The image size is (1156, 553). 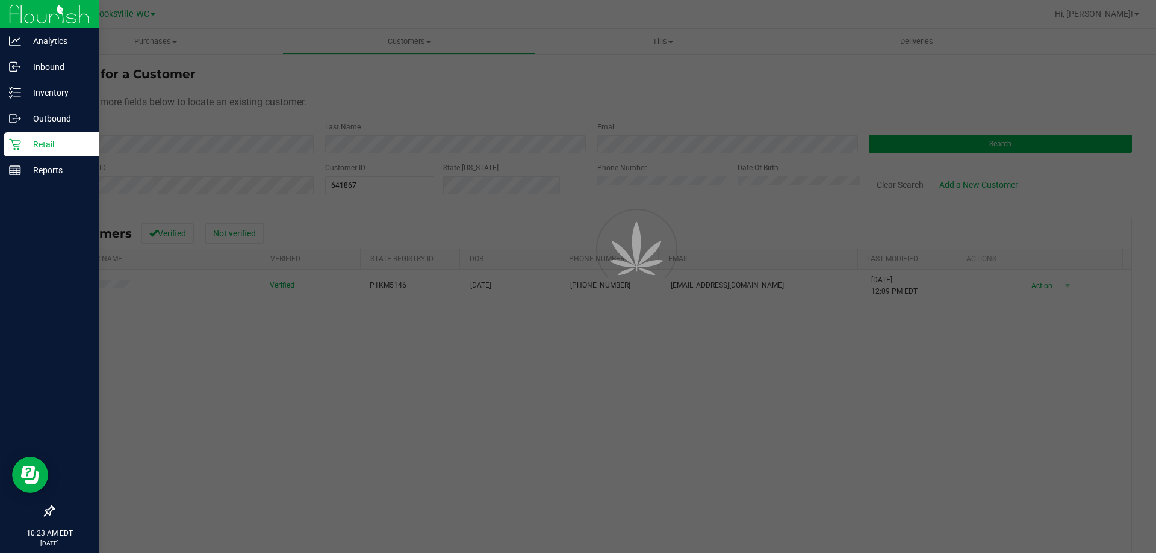 I want to click on inline-svg: Inbound, so click(x=15, y=67).